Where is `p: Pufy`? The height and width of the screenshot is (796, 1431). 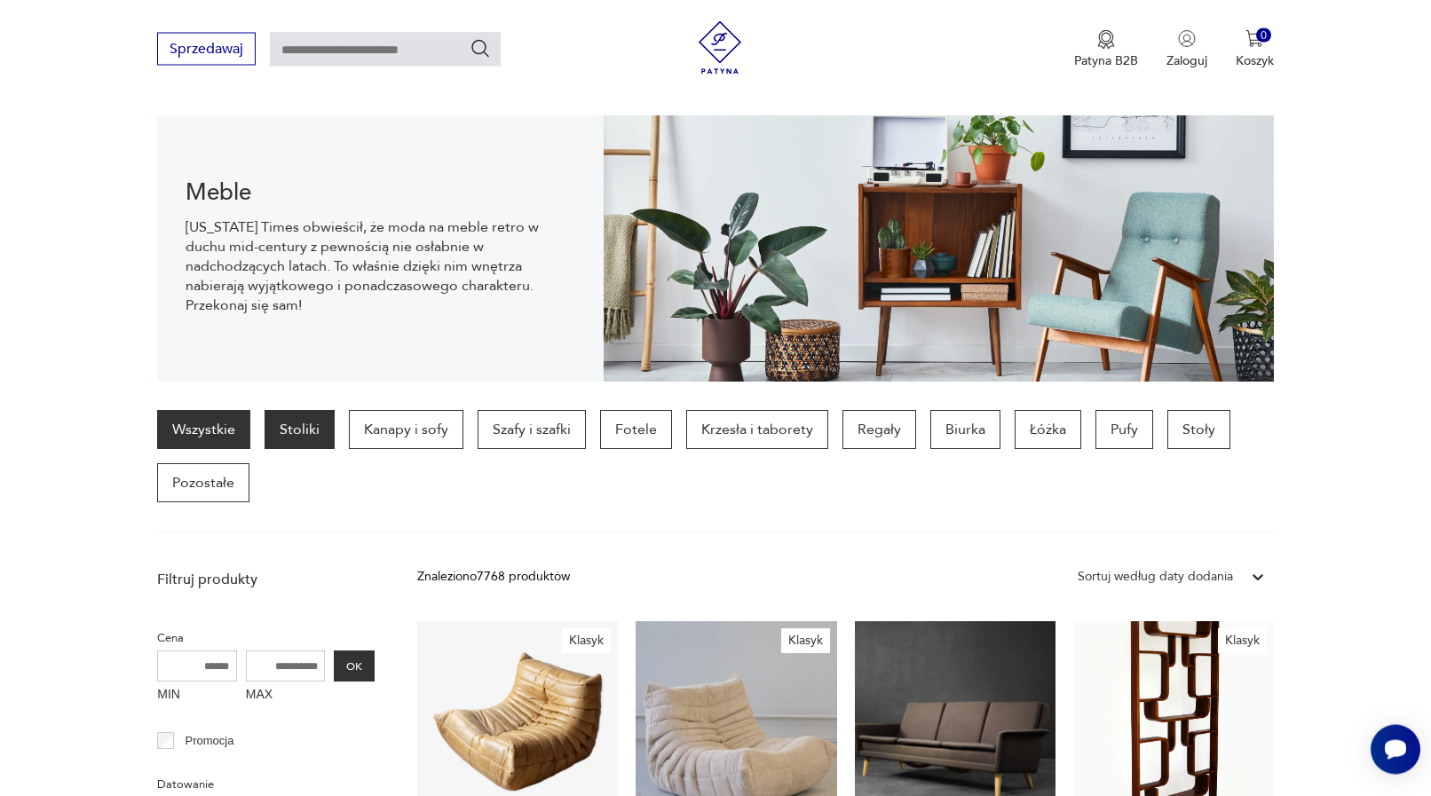 p: Pufy is located at coordinates (1124, 431).